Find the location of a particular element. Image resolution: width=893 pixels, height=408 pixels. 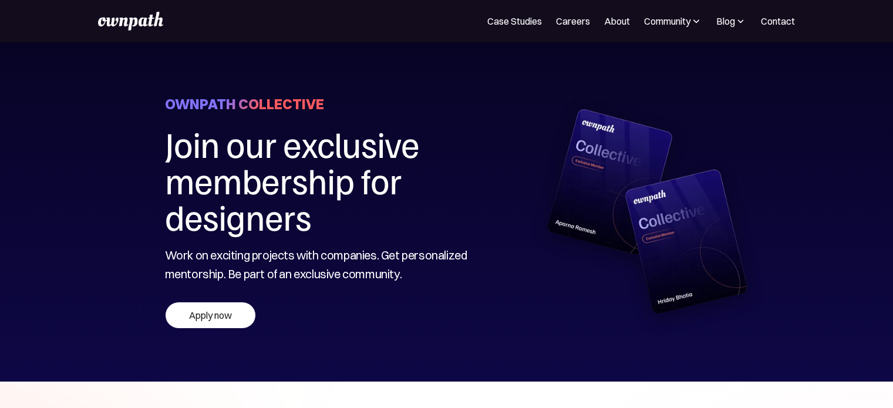

a: Apply now is located at coordinates (211, 315).